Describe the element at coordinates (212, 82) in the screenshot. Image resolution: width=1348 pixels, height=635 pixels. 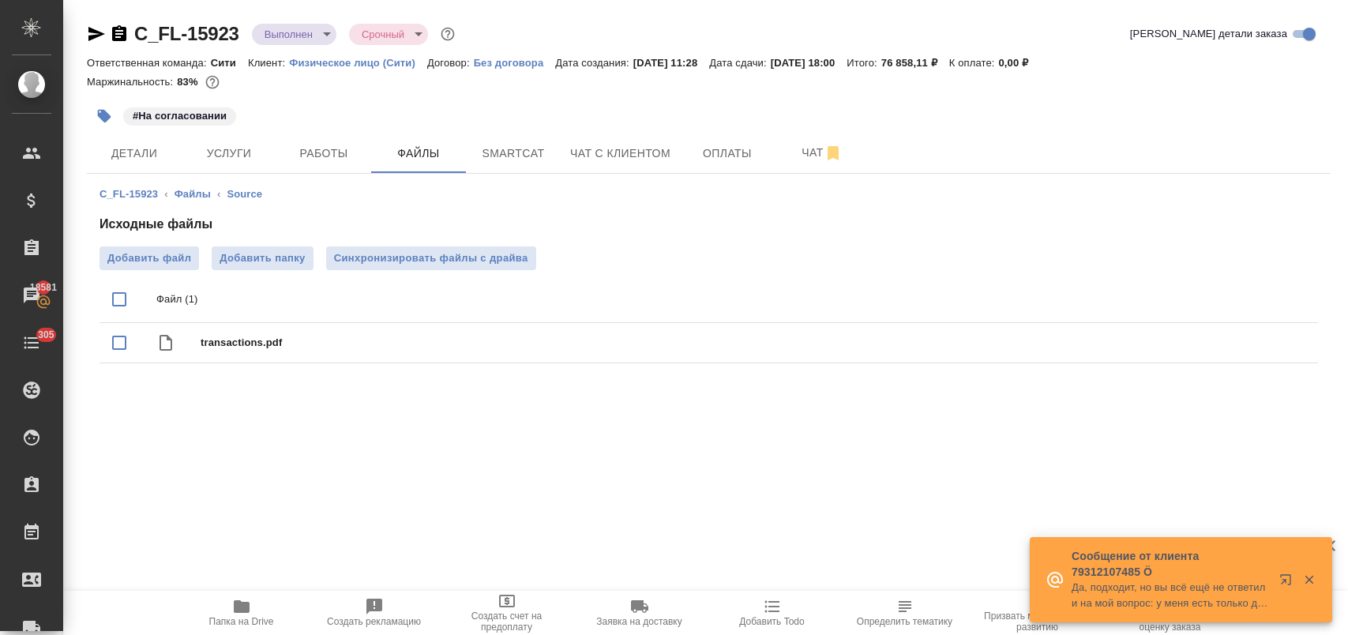
I see `button: 10802.94 RUB;` at that location.